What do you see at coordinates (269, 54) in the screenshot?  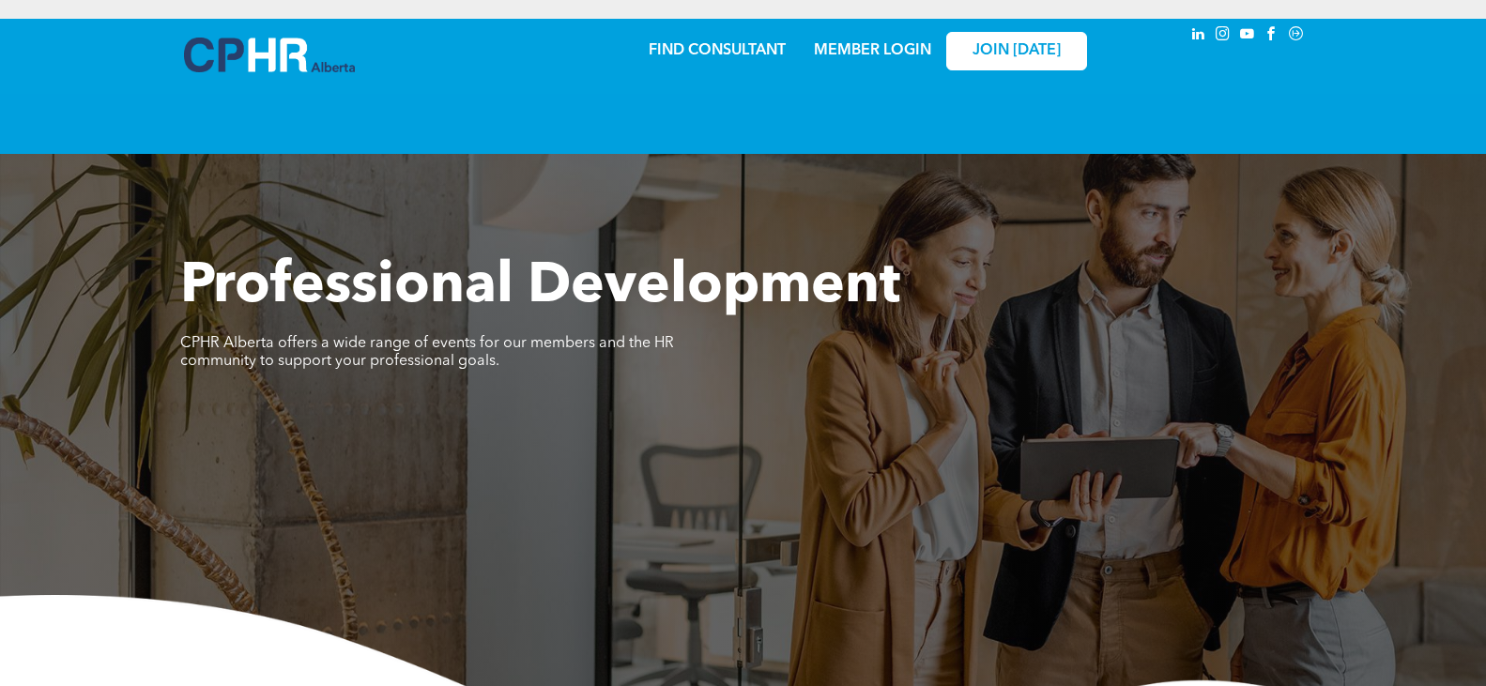 I see `img: A blue and white logo for cp alberta` at bounding box center [269, 54].